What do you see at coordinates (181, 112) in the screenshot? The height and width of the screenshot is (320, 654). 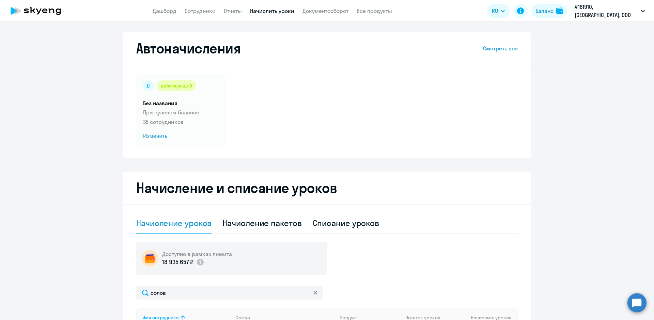 I see `p: При нулевом балансе` at bounding box center [181, 112].